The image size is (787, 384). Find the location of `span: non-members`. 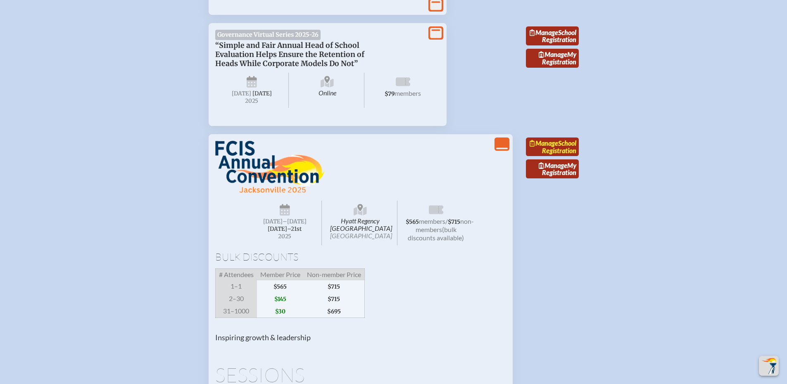

span: non-members is located at coordinates (444, 225).